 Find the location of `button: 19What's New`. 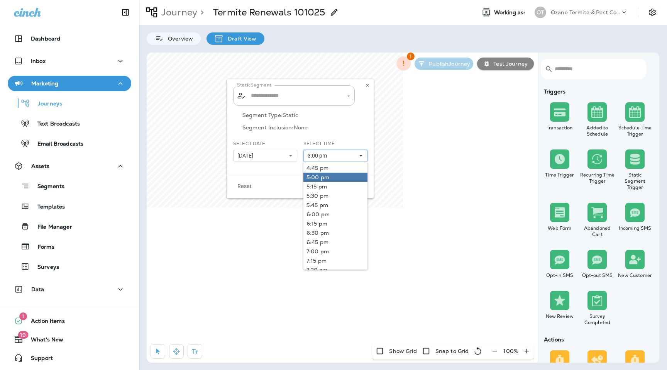

button: 19What's New is located at coordinates (70, 339).